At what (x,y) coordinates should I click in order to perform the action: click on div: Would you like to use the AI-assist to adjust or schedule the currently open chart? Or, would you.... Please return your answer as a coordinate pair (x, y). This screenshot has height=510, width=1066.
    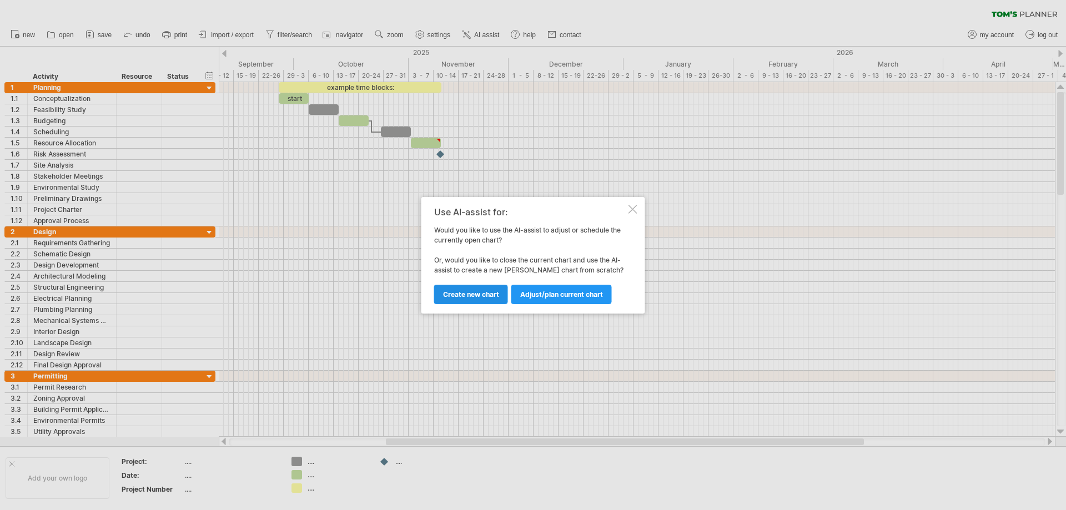
    Looking at the image, I should click on (530, 255).